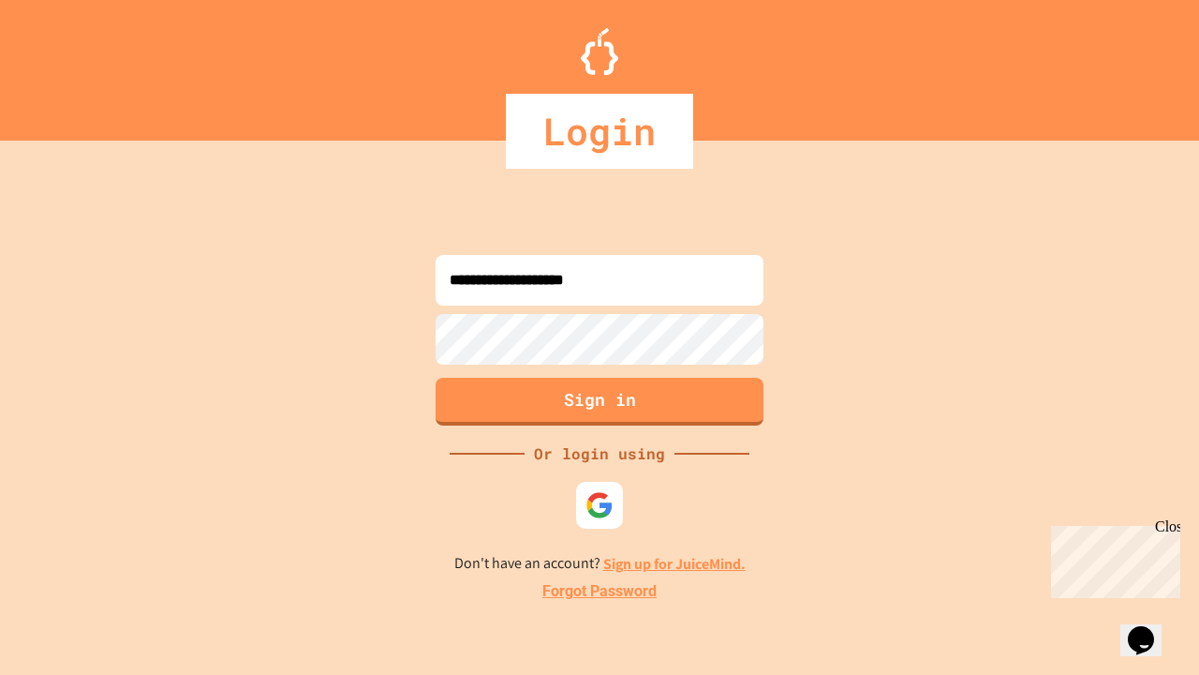 The image size is (1199, 675). Describe the element at coordinates (600, 52) in the screenshot. I see `img: Logo.svg` at that location.